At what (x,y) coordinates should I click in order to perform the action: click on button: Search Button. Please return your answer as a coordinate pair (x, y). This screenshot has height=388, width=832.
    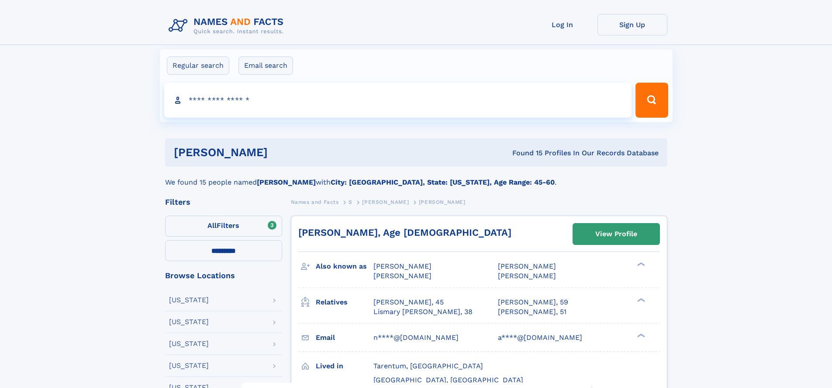
    Looking at the image, I should click on (652, 100).